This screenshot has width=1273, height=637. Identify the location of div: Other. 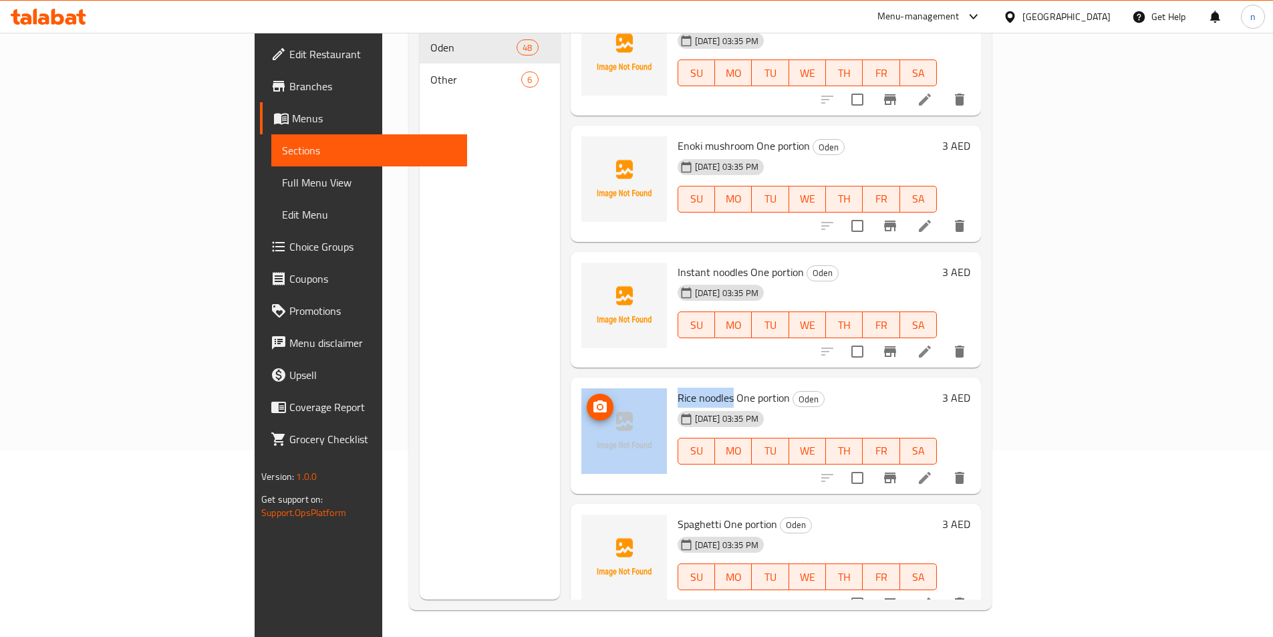
(476, 79).